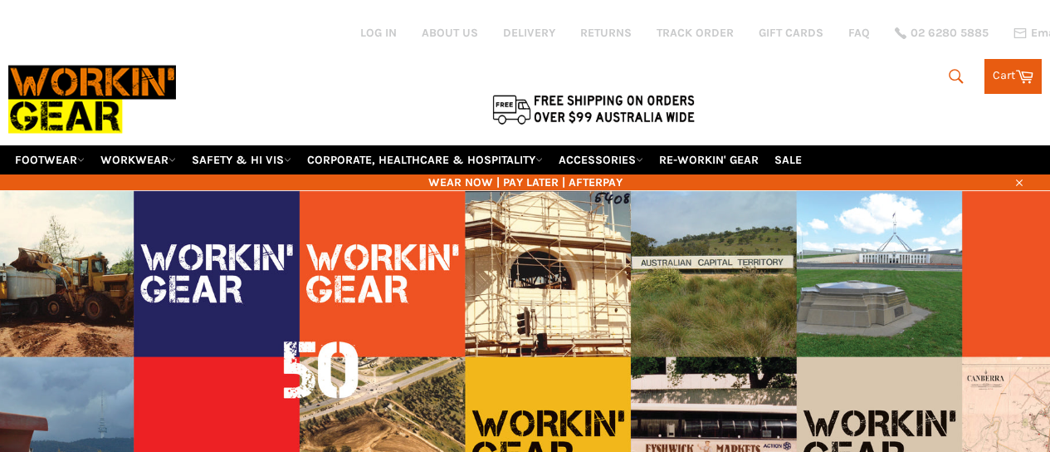 The width and height of the screenshot is (1050, 452). What do you see at coordinates (593, 109) in the screenshot?
I see `img: Flat $9.95 shipping Australia wide` at bounding box center [593, 109].